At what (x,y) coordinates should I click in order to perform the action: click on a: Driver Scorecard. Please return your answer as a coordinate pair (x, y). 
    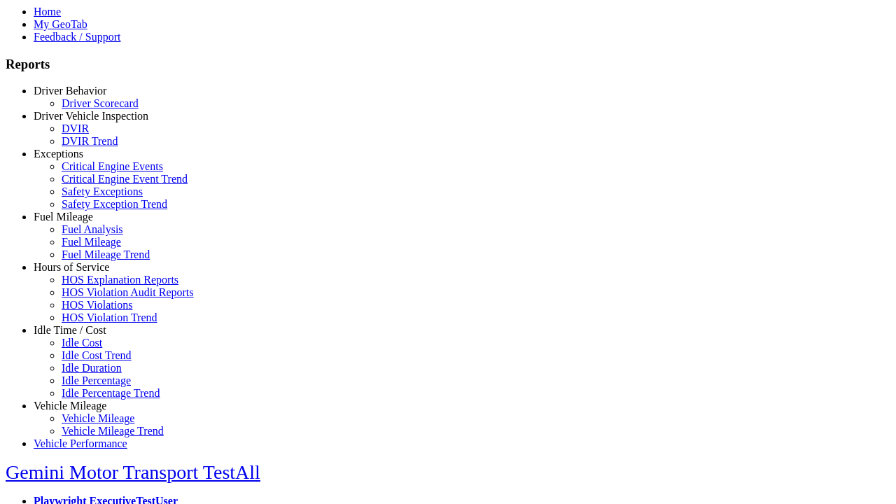
    Looking at the image, I should click on (100, 103).